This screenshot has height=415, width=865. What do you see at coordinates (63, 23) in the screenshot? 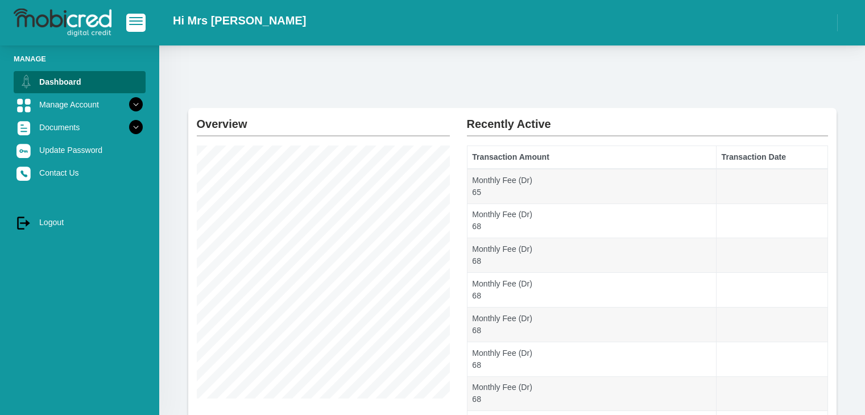
I see `img: logo-mobicred.svg` at bounding box center [63, 23].